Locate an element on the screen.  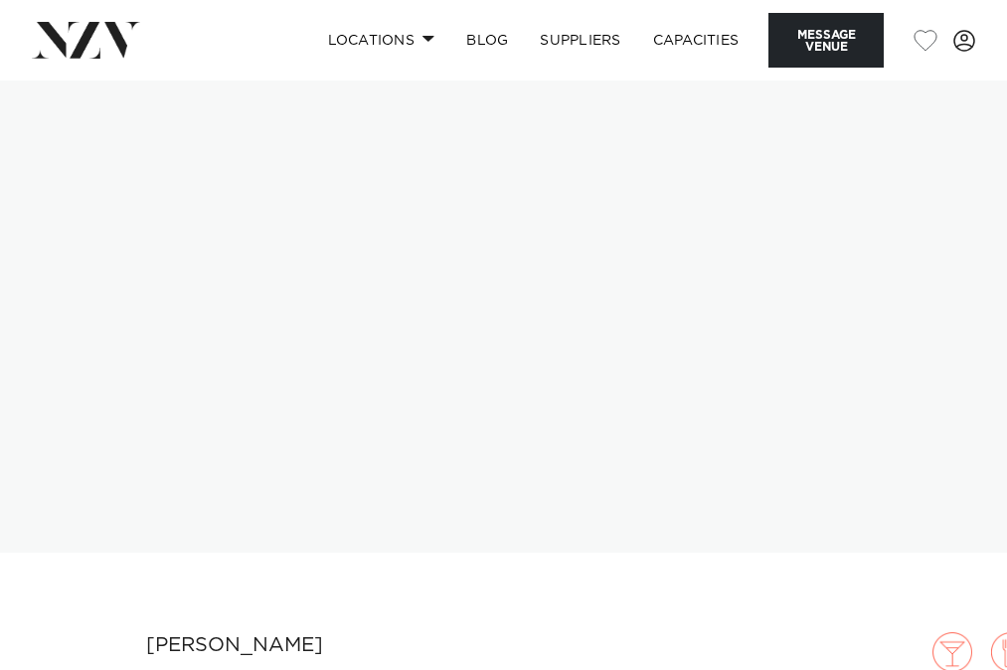
a: Locations is located at coordinates (382, 40).